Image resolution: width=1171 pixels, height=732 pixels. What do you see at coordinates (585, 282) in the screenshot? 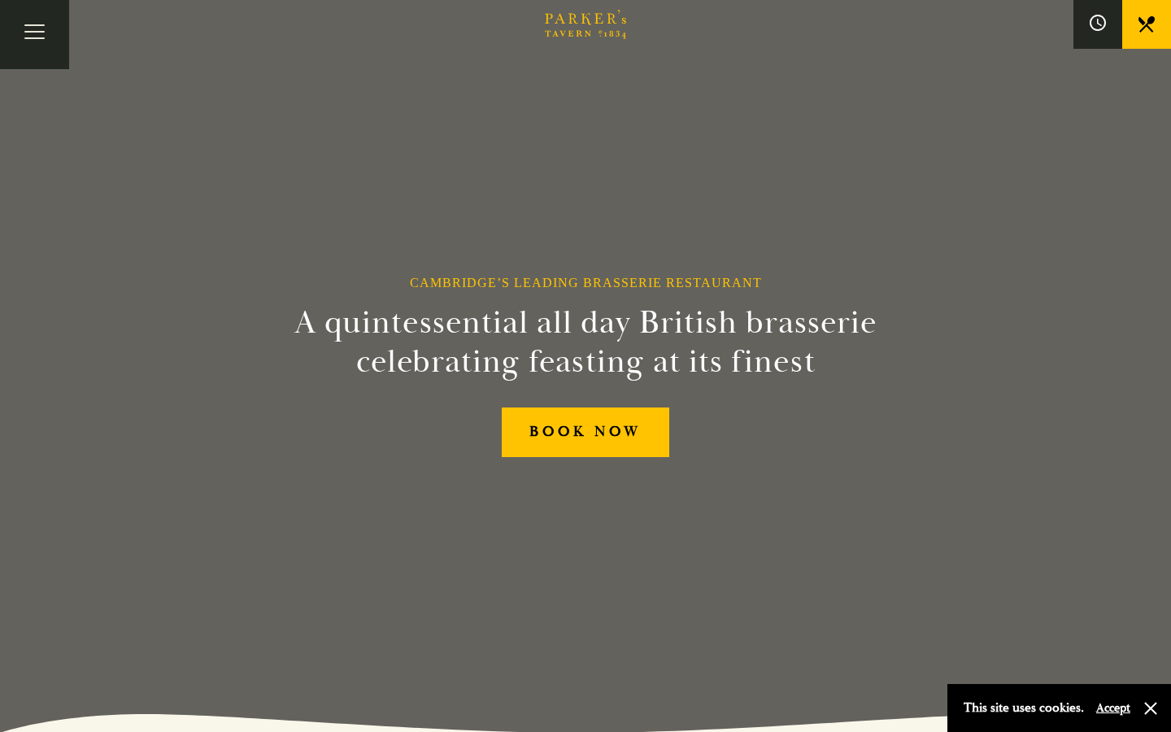
I see `h1: Cambridge’s Leading Brasserie Restaurant` at bounding box center [585, 282].